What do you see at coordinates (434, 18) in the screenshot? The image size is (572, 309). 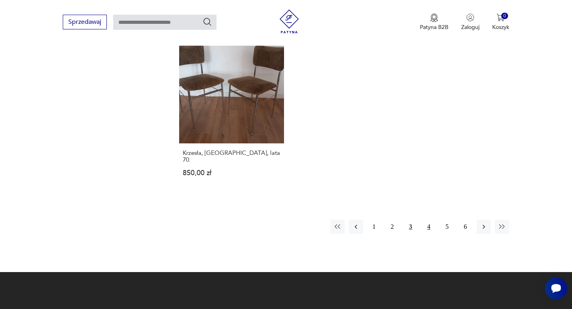 I see `img: Ikona medalu` at bounding box center [434, 18].